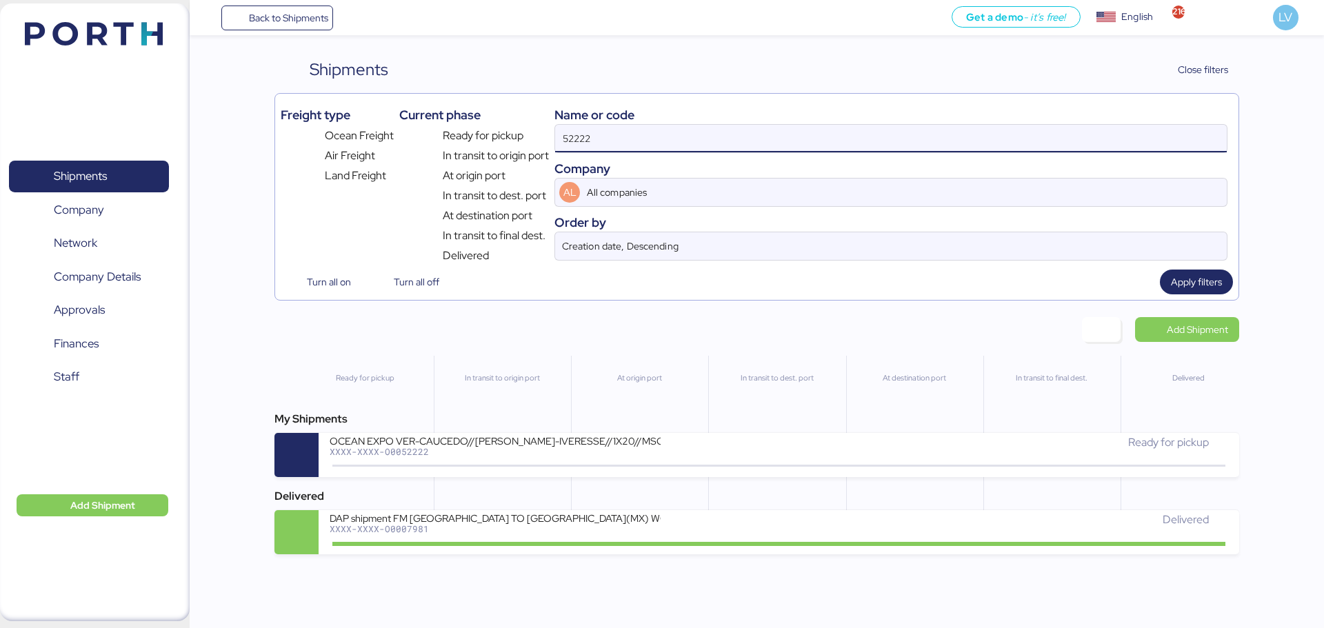 The image size is (1324, 628). I want to click on div: In transit to origin port, so click(502, 378).